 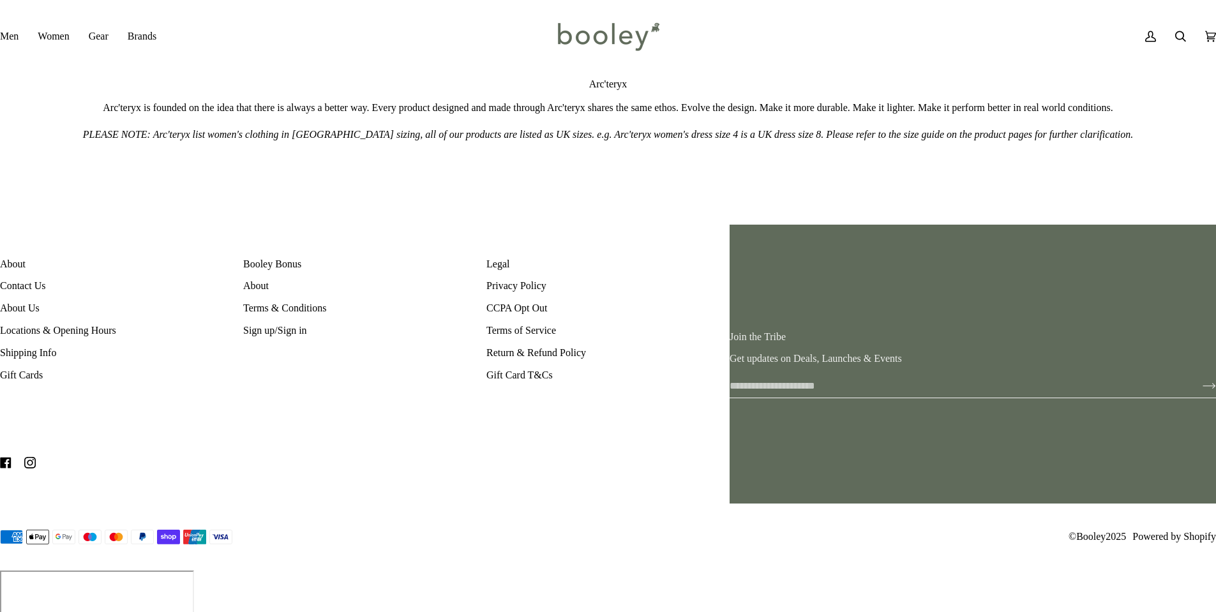 What do you see at coordinates (53, 36) in the screenshot?
I see `a: Women` at bounding box center [53, 36].